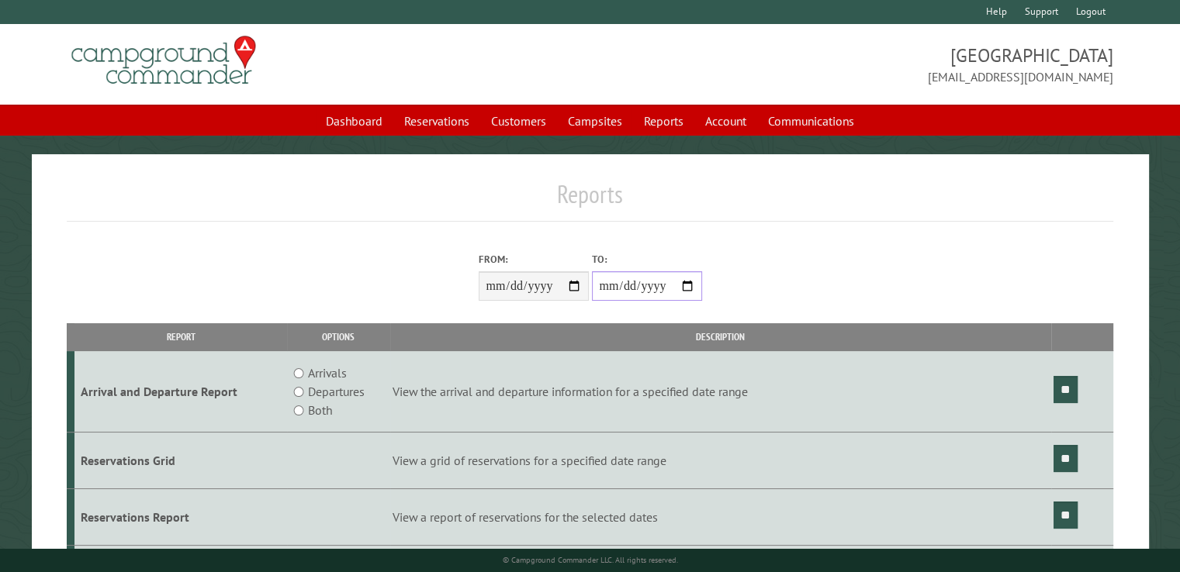 The image size is (1180, 572). I want to click on small: © Campground Commander LLC. All rights reserved., so click(590, 560).